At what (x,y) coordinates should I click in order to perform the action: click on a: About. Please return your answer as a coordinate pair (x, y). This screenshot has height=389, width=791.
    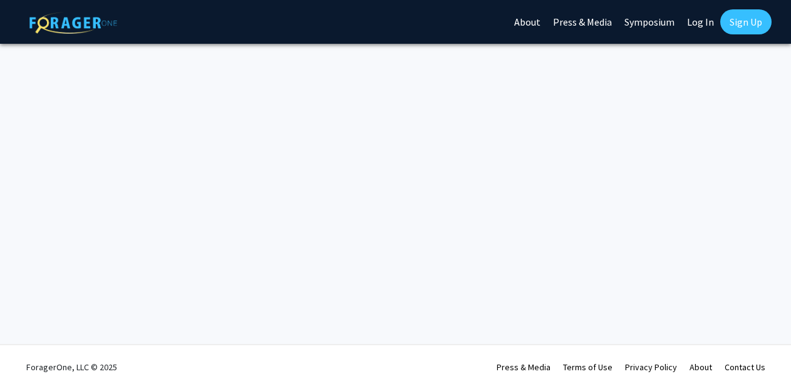
    Looking at the image, I should click on (701, 368).